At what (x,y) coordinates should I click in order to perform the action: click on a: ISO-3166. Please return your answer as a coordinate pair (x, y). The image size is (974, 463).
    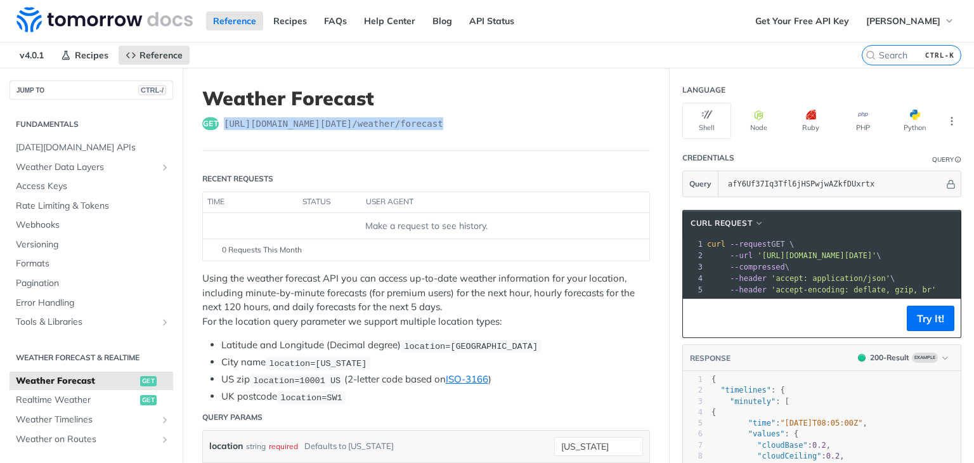
    Looking at the image, I should click on (467, 378).